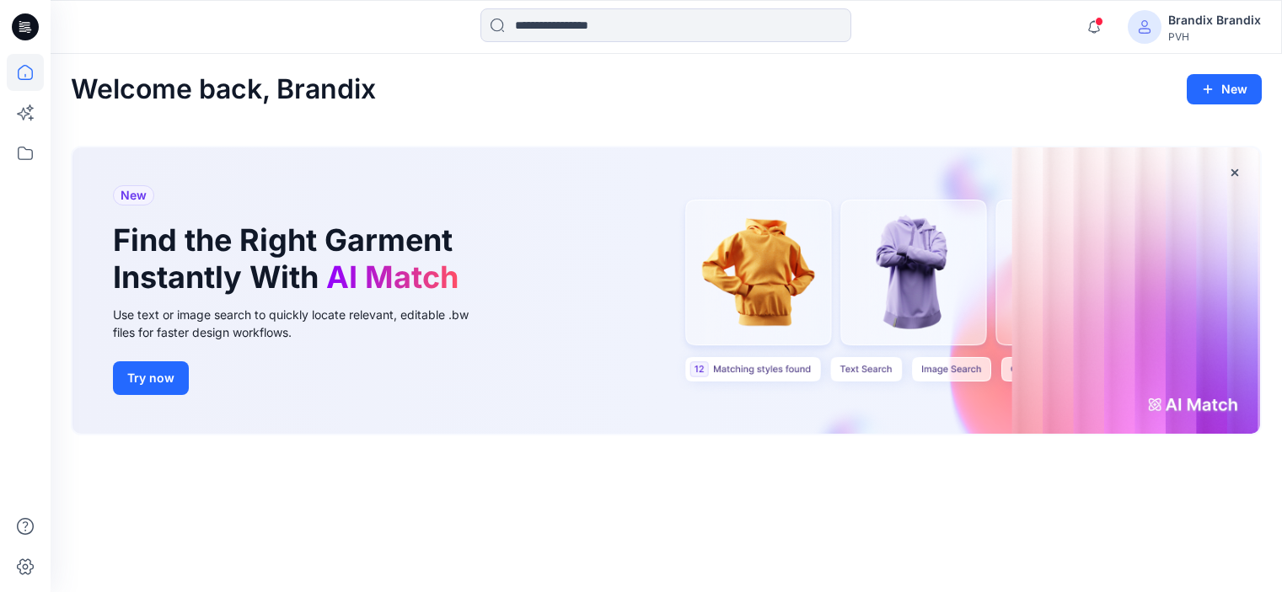 This screenshot has height=592, width=1282. I want to click on a: Try now, so click(151, 378).